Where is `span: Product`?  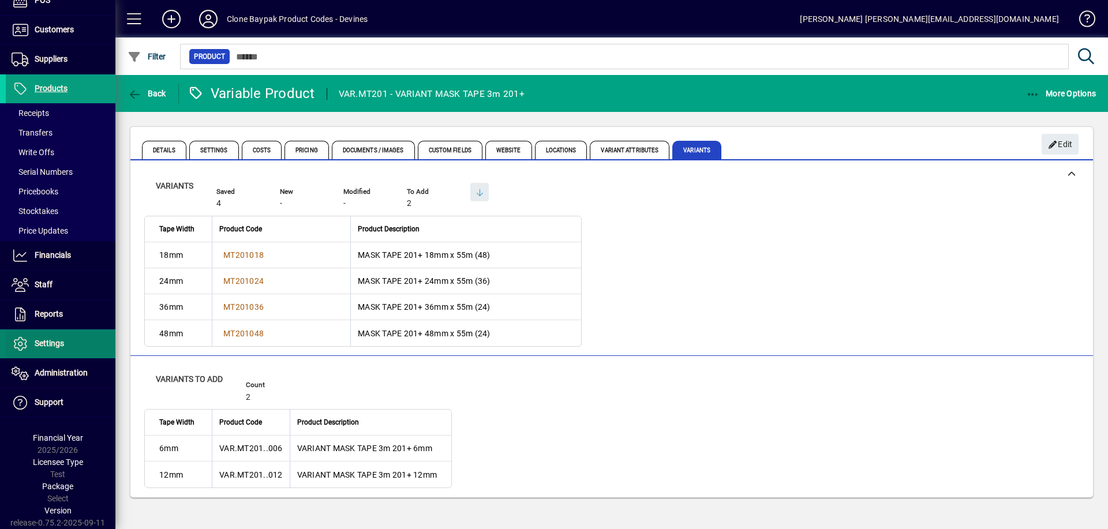
span: Product is located at coordinates (209, 57).